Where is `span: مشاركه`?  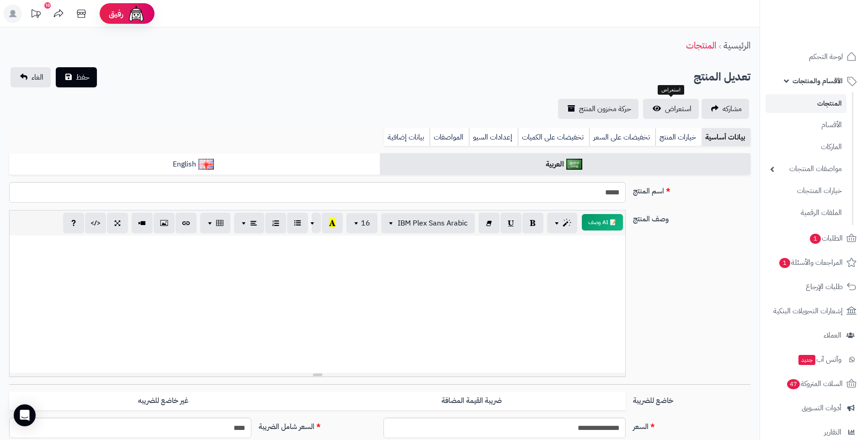
span: مشاركه is located at coordinates (732, 109).